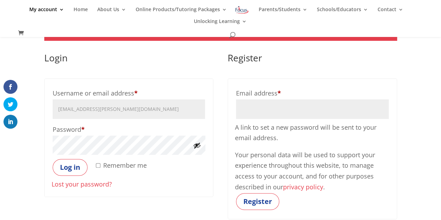 The image size is (441, 220). What do you see at coordinates (312, 136) in the screenshot?
I see `p: A link to set a new password will be sent to your email address.` at bounding box center [312, 136].